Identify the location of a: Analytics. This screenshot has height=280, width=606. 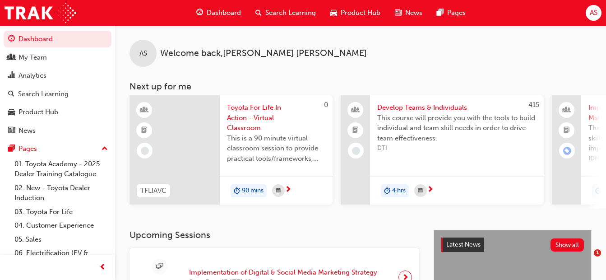
(57, 75).